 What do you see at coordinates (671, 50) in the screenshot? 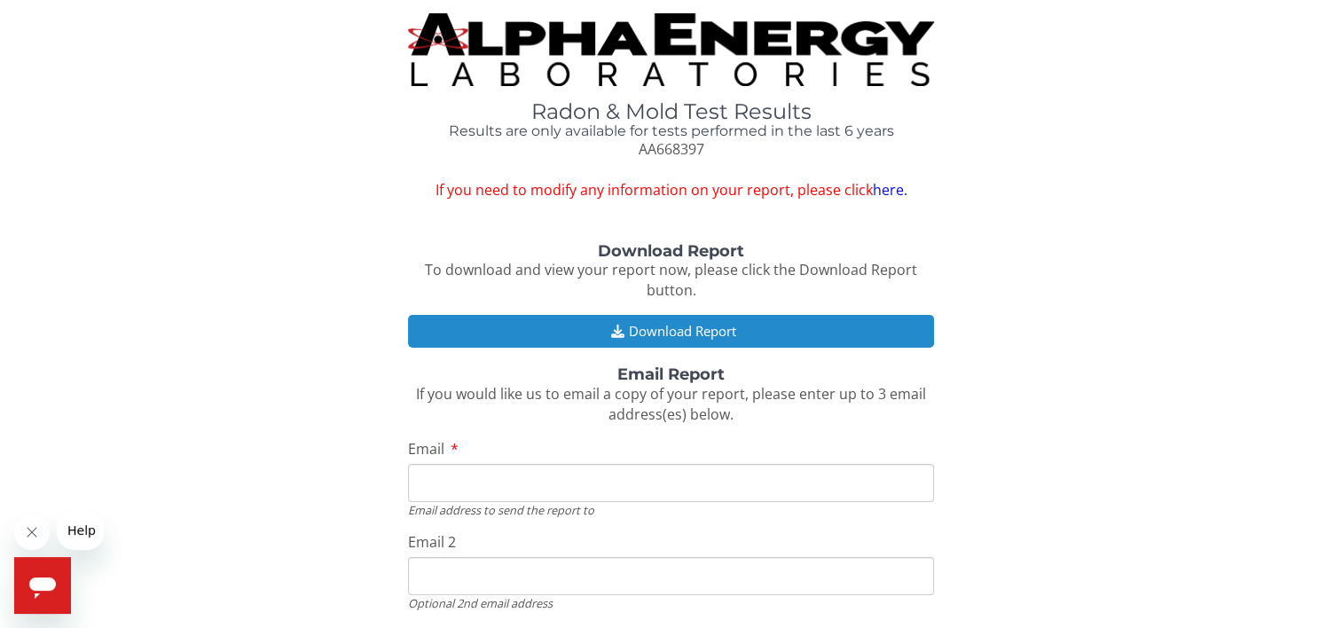
I see `img: TightCrop.jpg` at bounding box center [671, 50].